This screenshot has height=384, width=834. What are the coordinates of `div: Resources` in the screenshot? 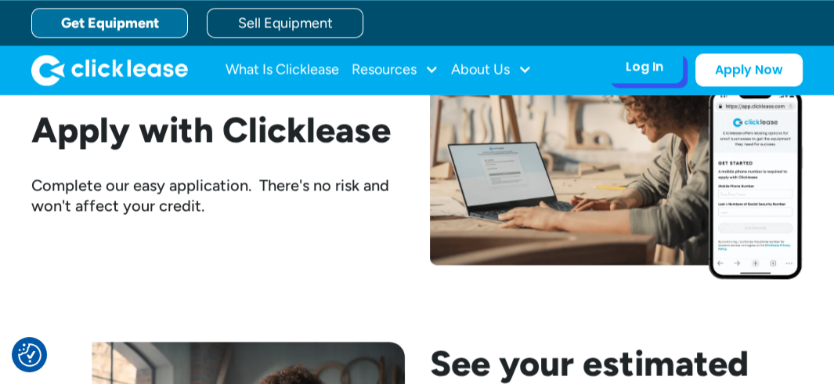 It's located at (395, 70).